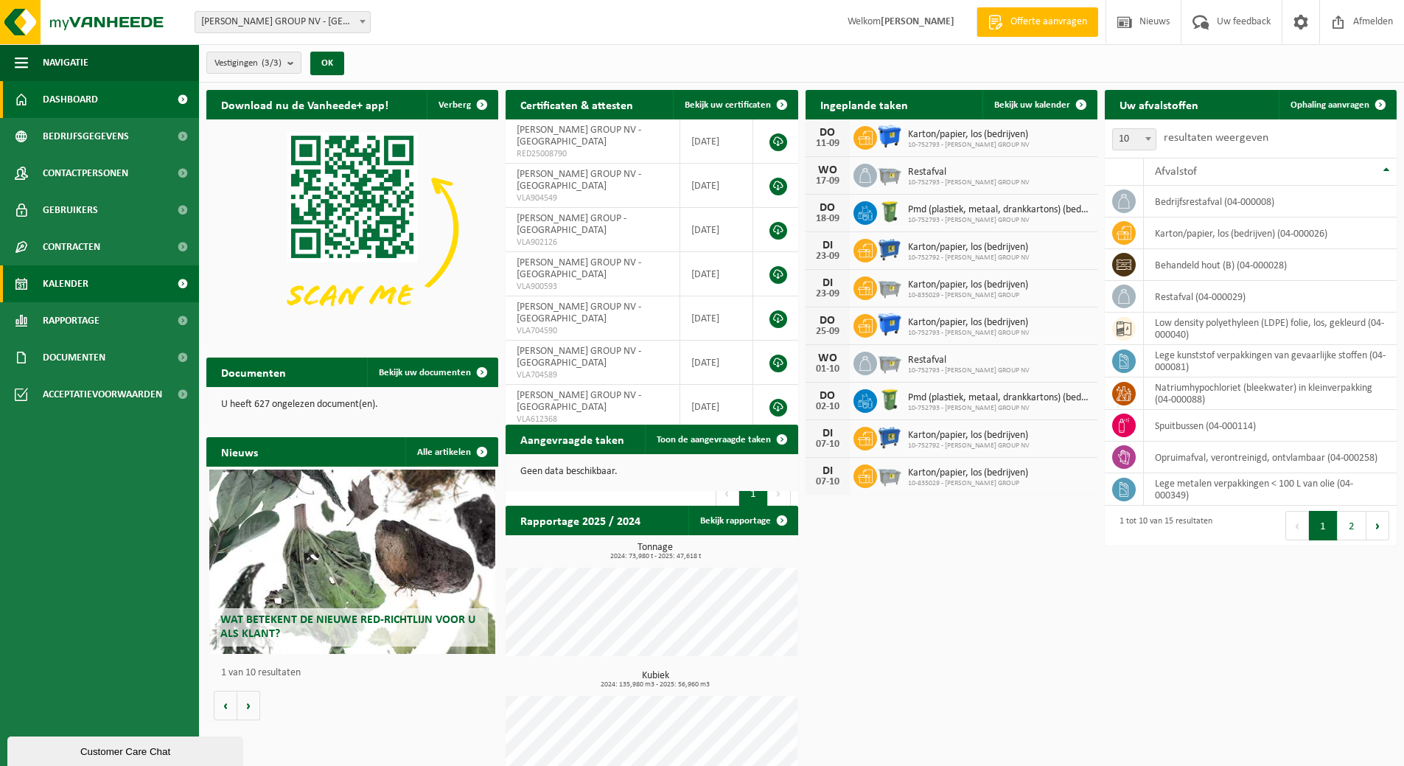  Describe the element at coordinates (1176, 172) in the screenshot. I see `span: Afvalstof` at that location.